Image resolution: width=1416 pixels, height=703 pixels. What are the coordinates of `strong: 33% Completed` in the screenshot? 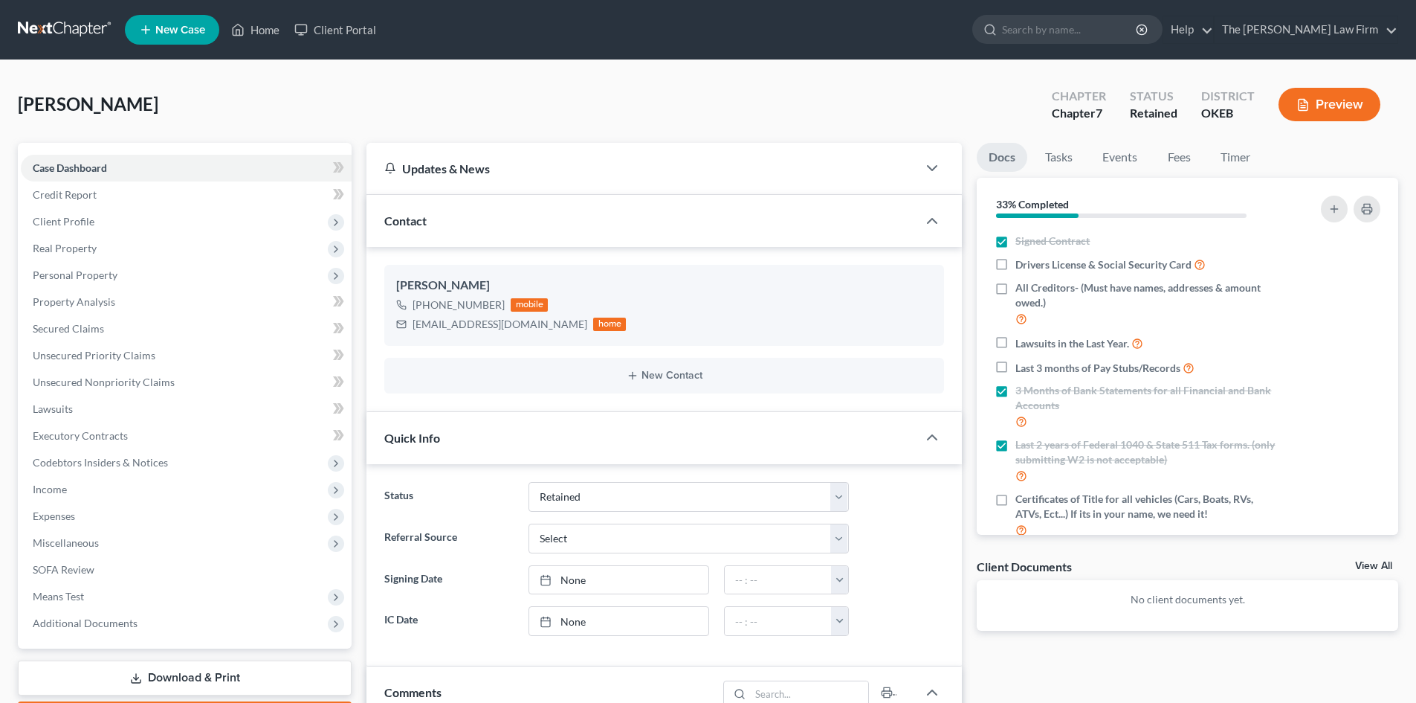 It's located at (1033, 204).